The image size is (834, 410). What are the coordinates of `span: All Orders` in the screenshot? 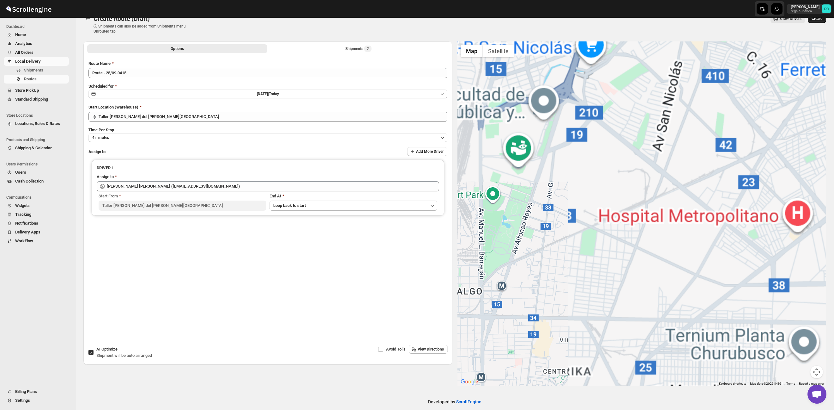 It's located at (24, 52).